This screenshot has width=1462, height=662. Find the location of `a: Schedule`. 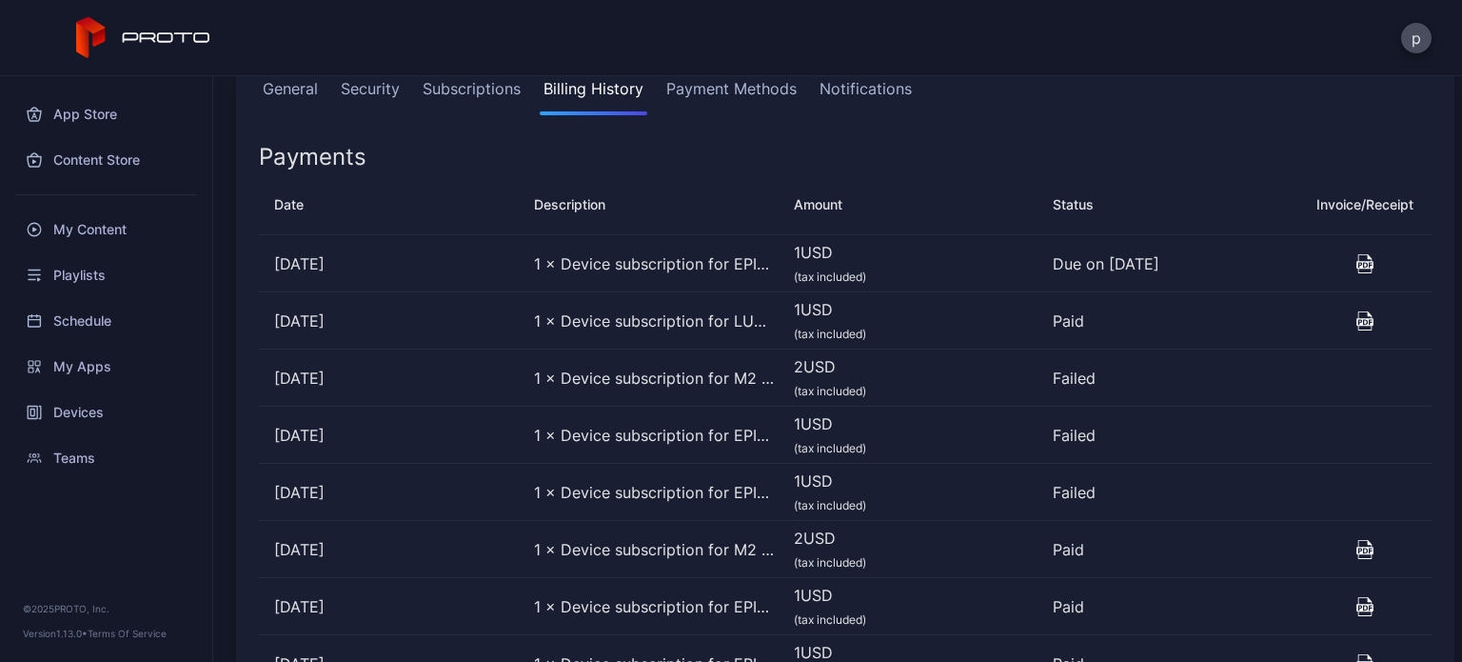

a: Schedule is located at coordinates (106, 321).